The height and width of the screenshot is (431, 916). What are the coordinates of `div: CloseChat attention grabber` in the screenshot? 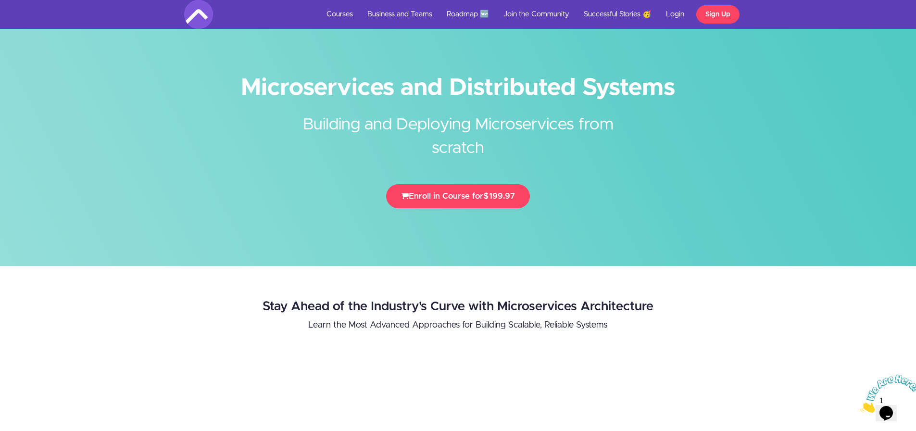 It's located at (30, 23).